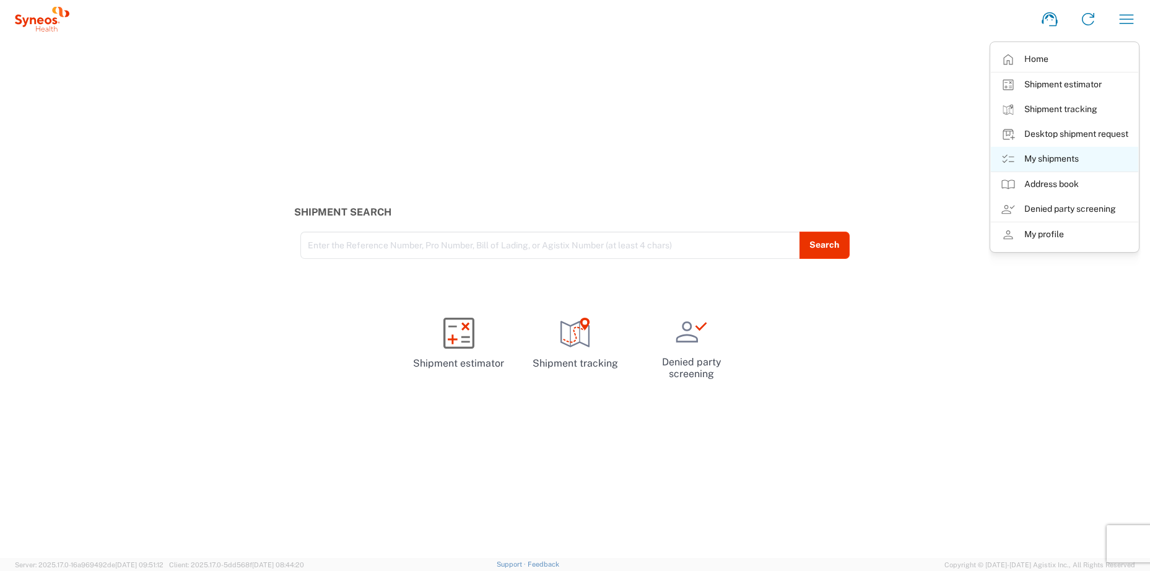 This screenshot has height=571, width=1150. I want to click on a: Desktop shipment request, so click(1065, 134).